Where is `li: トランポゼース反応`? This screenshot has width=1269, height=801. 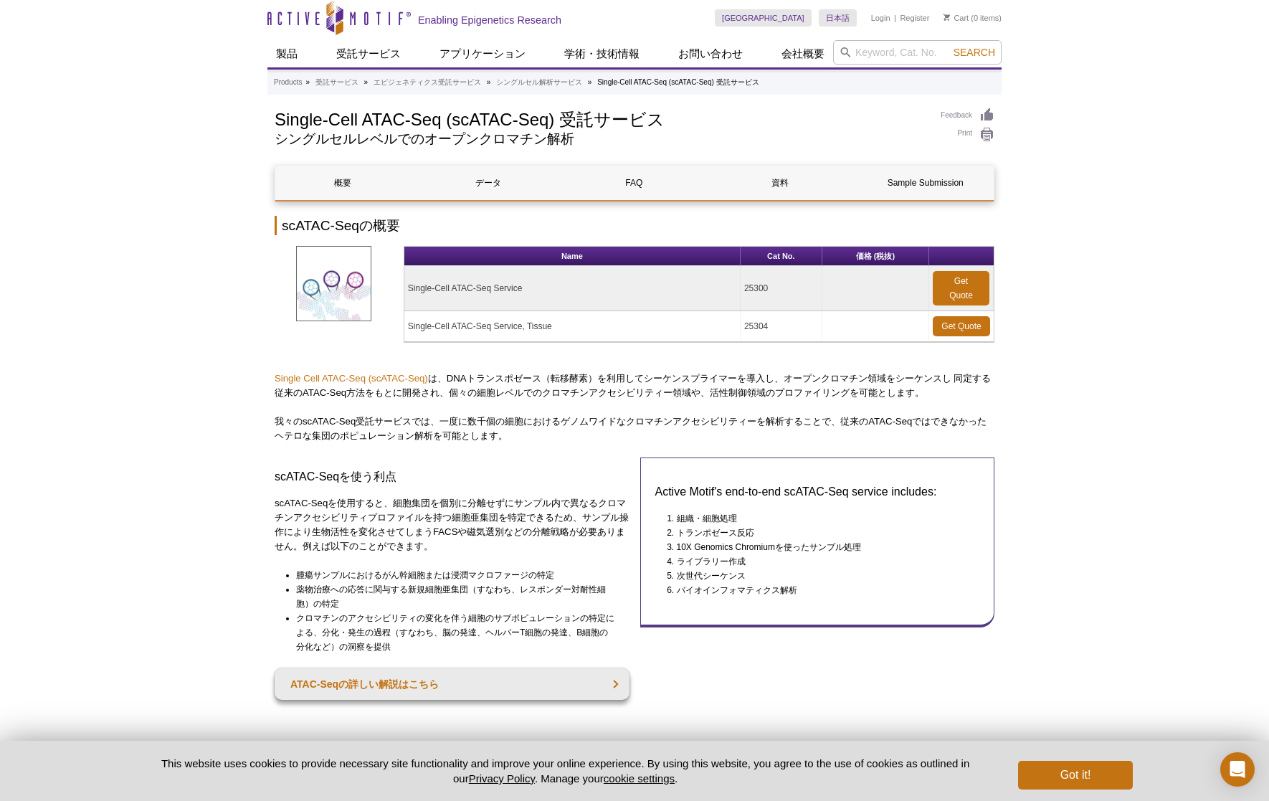 li: トランポゼース反応 is located at coordinates (822, 533).